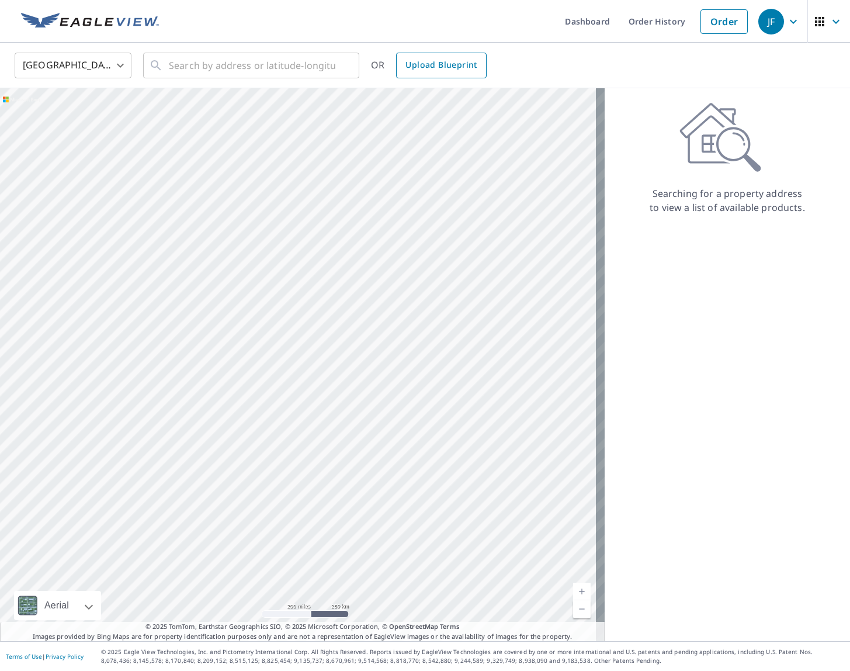 This screenshot has height=671, width=850. I want to click on a: Terms of Use, so click(24, 656).